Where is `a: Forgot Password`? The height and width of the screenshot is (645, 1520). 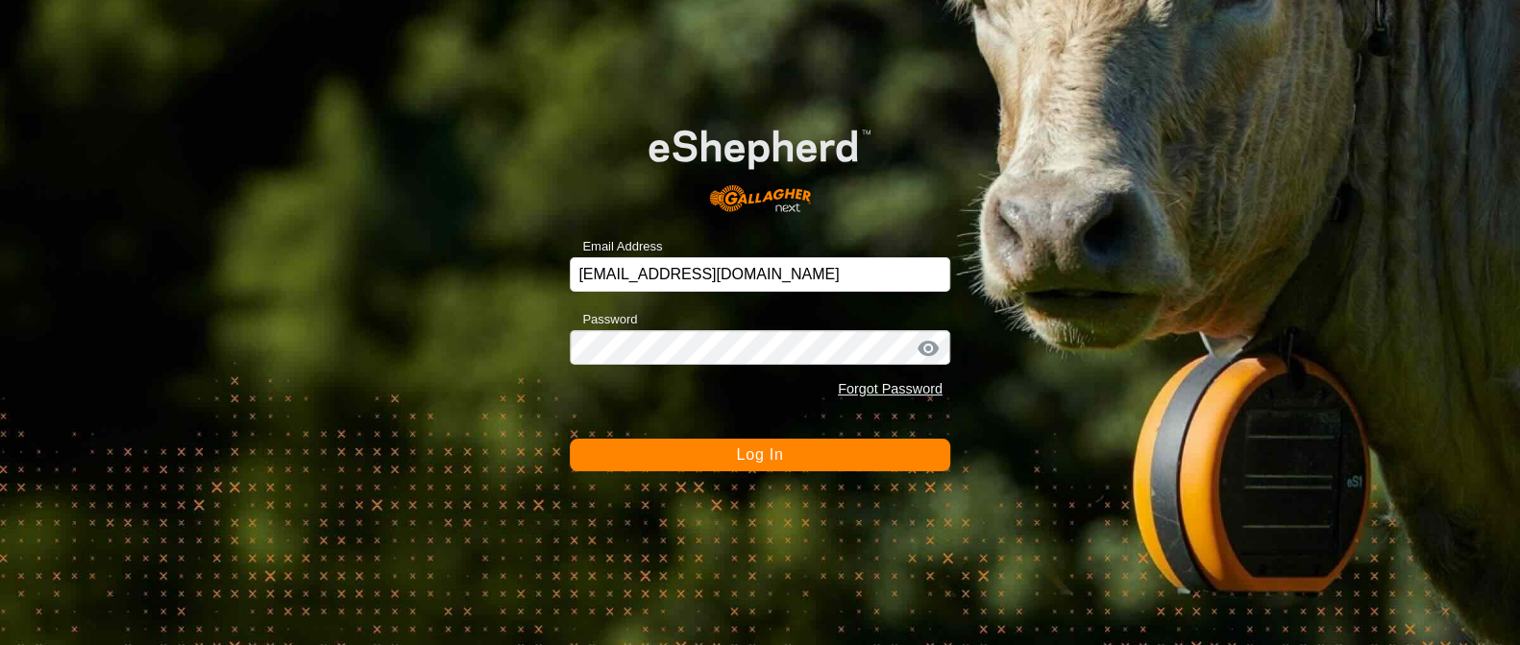 a: Forgot Password is located at coordinates (889, 389).